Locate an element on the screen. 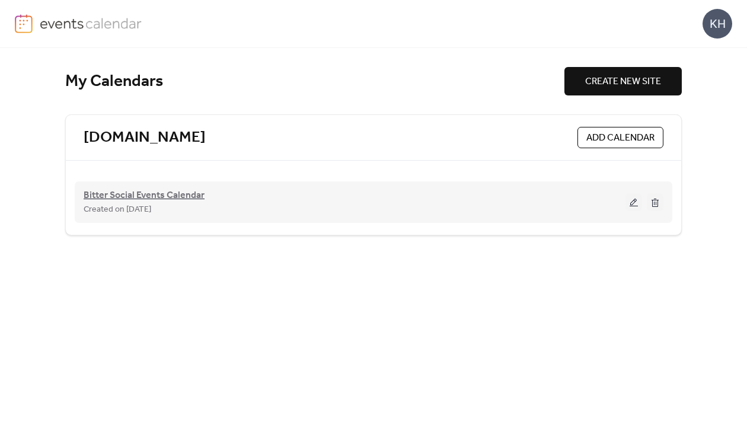 The width and height of the screenshot is (747, 431). span: ADD CALENDAR is located at coordinates (620, 138).